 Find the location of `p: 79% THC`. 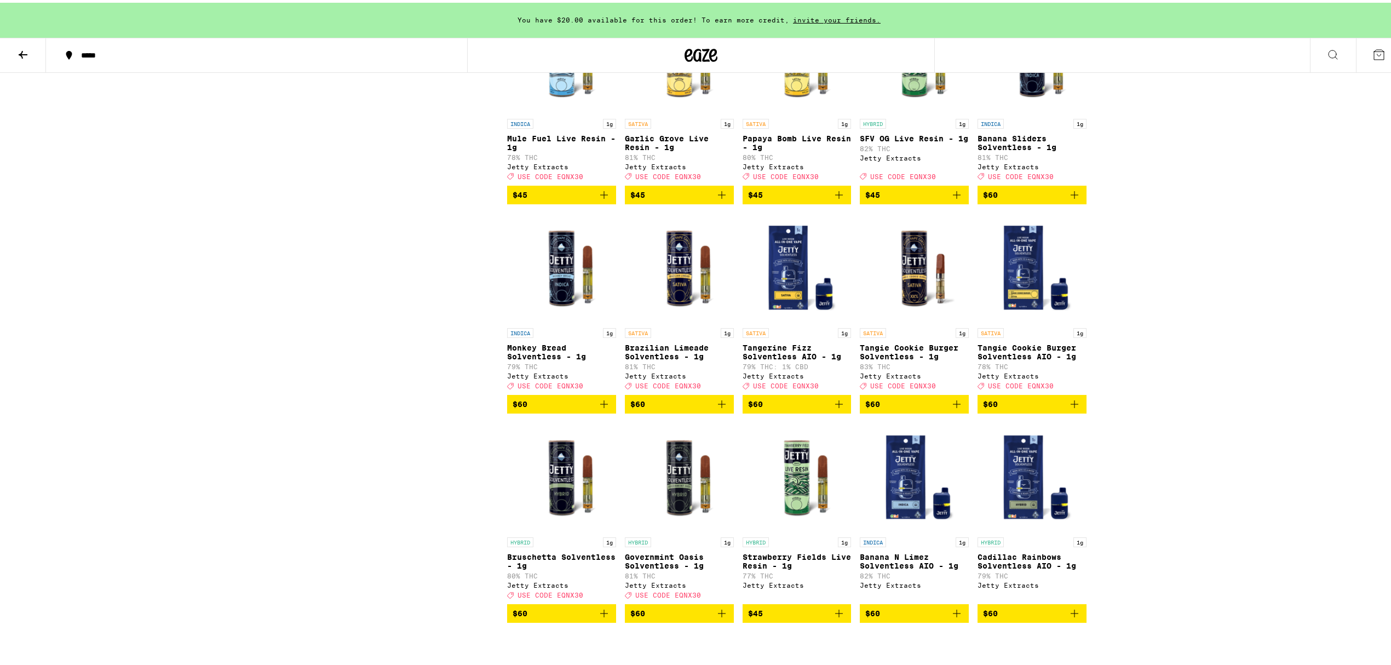

p: 79% THC is located at coordinates (561, 364).